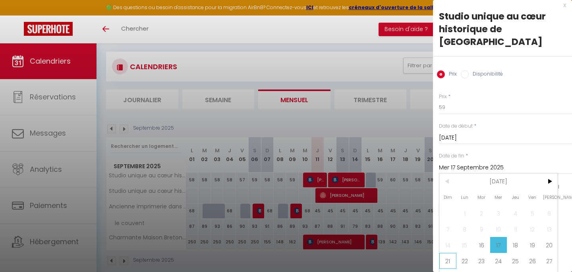 This screenshot has width=572, height=272. I want to click on span: Mer, so click(498, 197).